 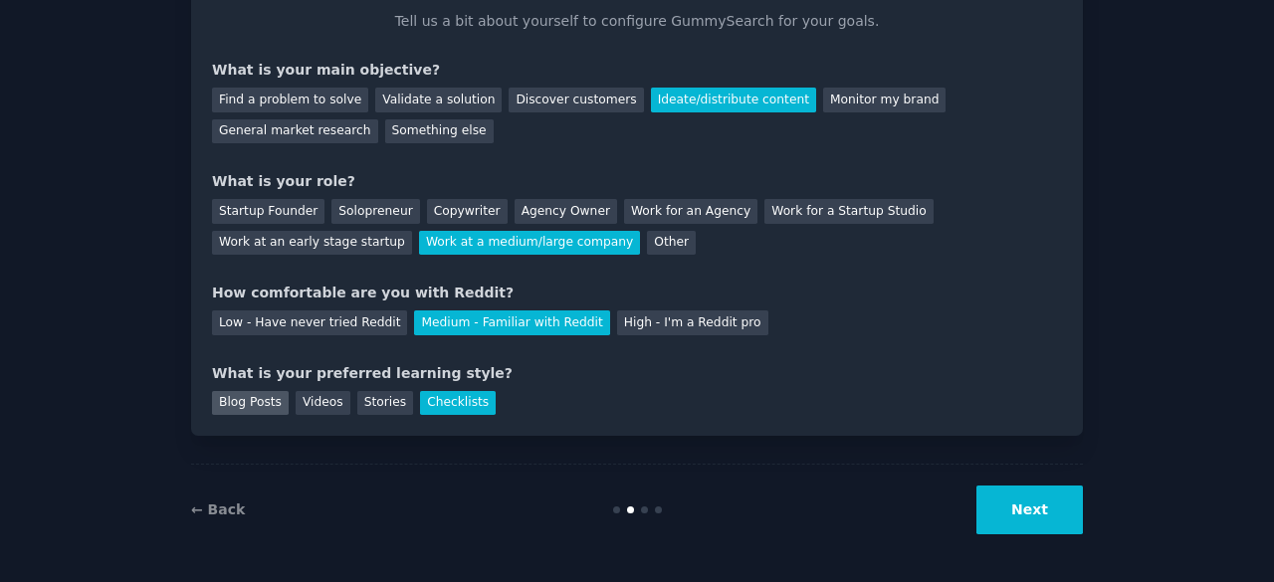 I want to click on div: Validate a solution, so click(x=438, y=100).